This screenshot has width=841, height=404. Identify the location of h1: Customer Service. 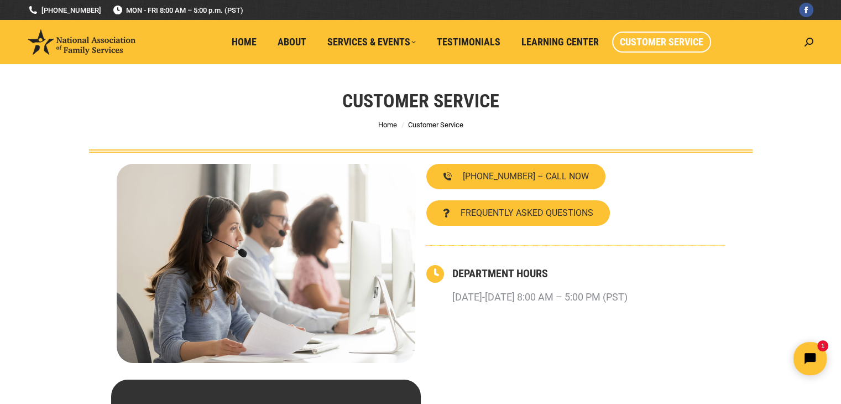
(421, 101).